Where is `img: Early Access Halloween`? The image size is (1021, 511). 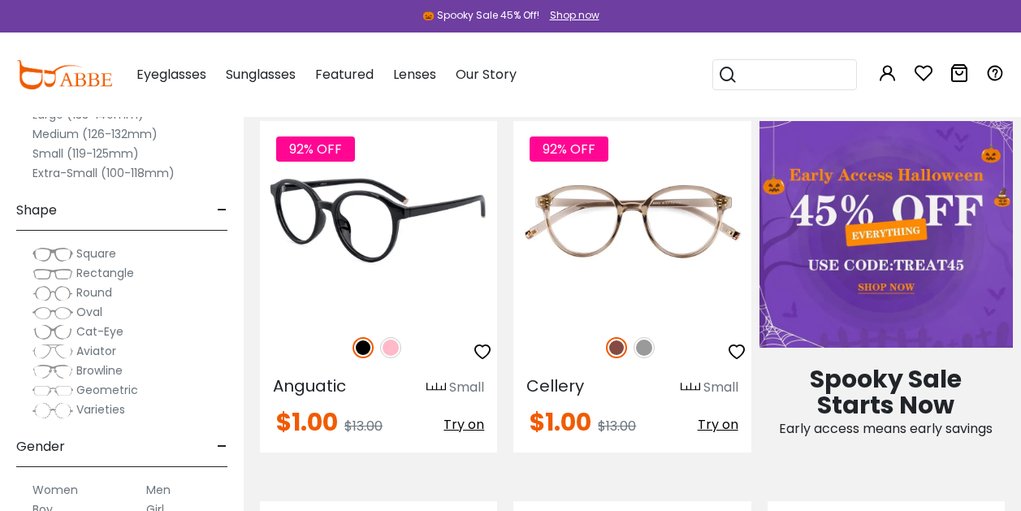 img: Early Access Halloween is located at coordinates (887, 234).